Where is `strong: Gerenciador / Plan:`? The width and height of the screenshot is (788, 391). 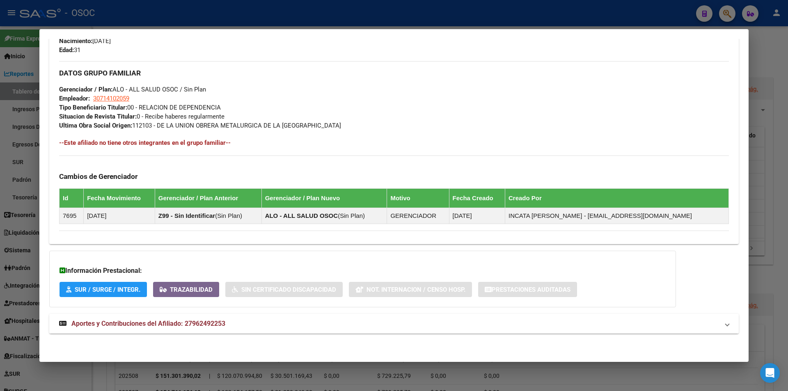 strong: Gerenciador / Plan: is located at coordinates (86, 89).